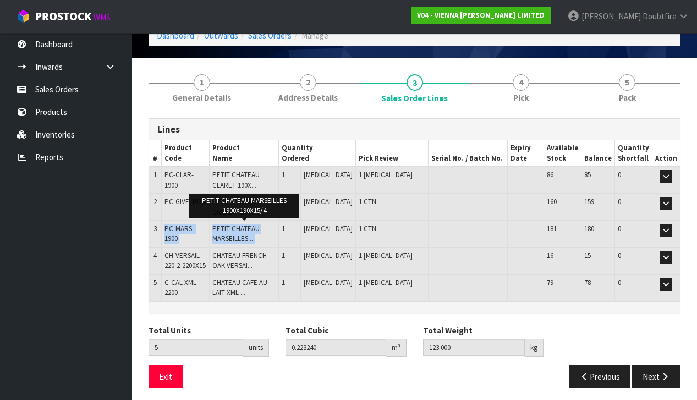 The width and height of the screenshot is (697, 400). Describe the element at coordinates (627, 97) in the screenshot. I see `span: Pack` at that location.